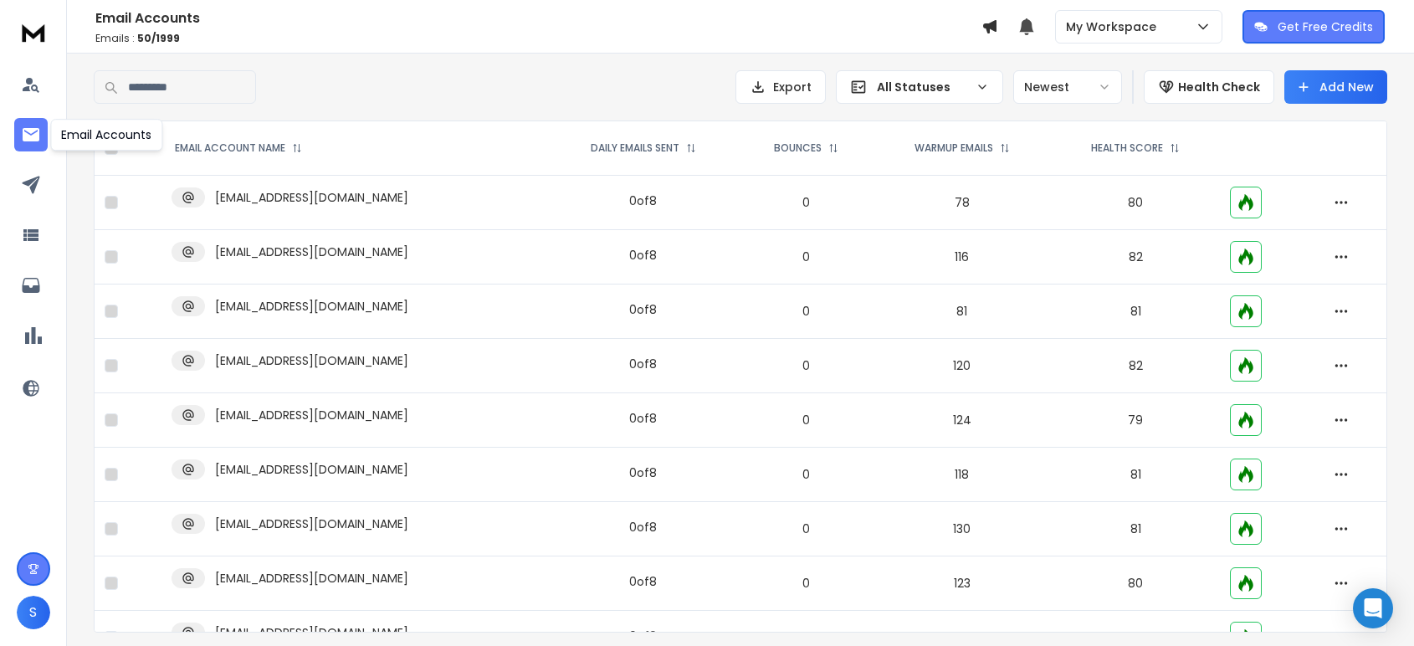 The height and width of the screenshot is (646, 1414). What do you see at coordinates (923, 87) in the screenshot?
I see `p: All Statuses` at bounding box center [923, 87].